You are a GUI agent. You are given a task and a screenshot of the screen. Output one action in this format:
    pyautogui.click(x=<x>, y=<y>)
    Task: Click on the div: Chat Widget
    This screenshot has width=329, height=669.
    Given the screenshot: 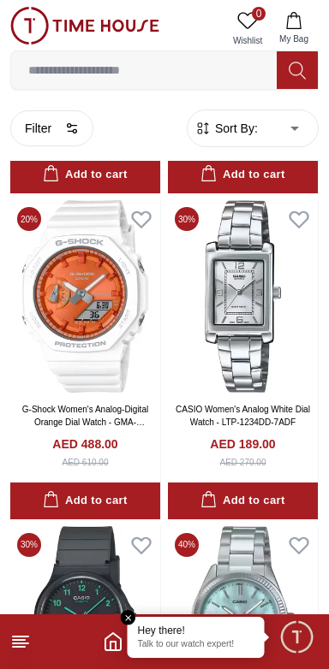 What is the action you would take?
    pyautogui.click(x=297, y=638)
    